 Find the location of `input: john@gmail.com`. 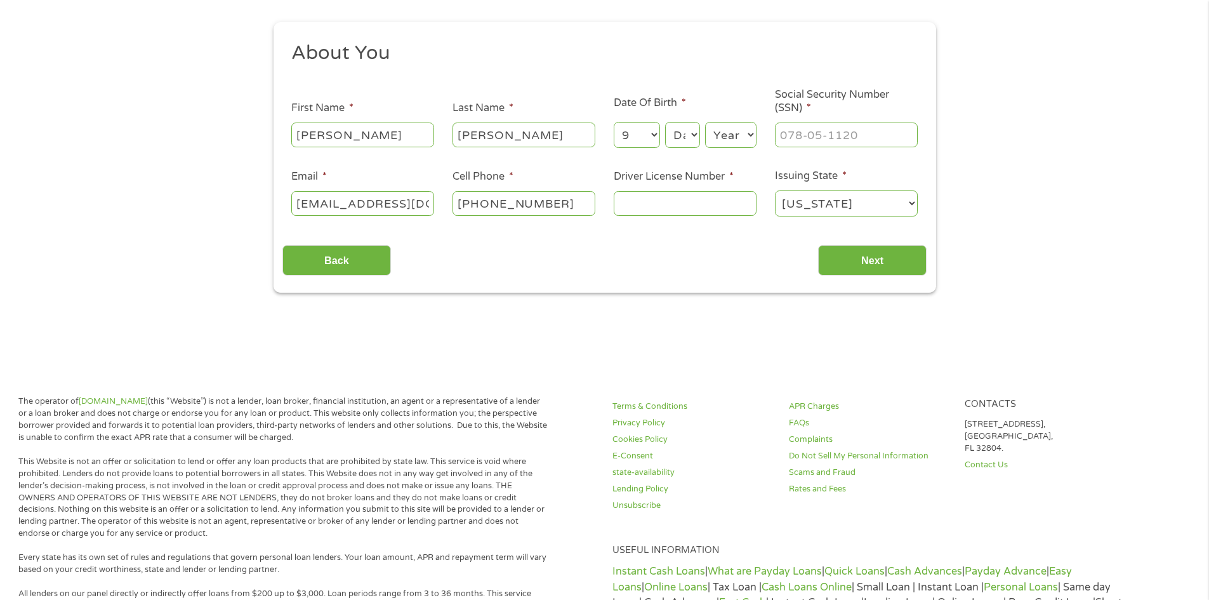

input: john@gmail.com is located at coordinates (362, 203).